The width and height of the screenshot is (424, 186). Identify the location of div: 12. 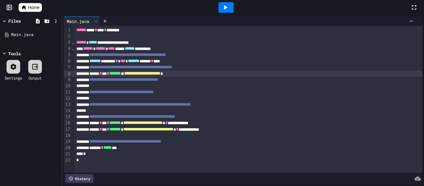
(67, 98).